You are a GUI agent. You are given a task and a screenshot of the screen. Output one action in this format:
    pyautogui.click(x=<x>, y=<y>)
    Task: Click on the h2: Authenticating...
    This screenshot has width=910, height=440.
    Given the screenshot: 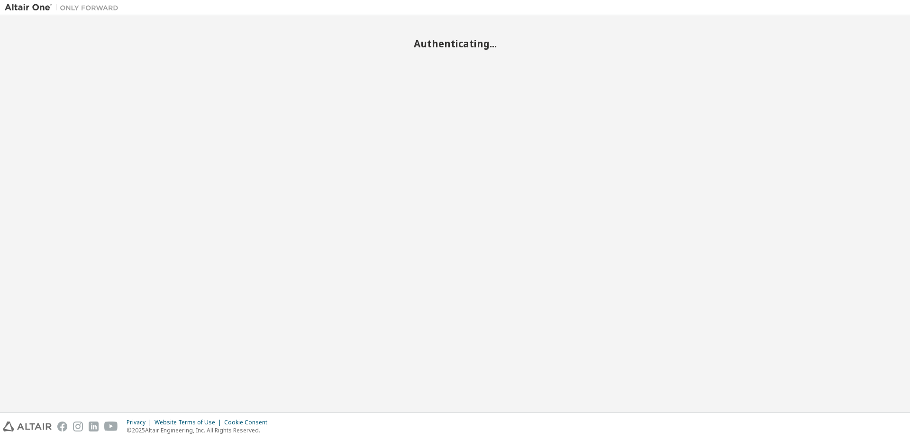 What is the action you would take?
    pyautogui.click(x=455, y=44)
    